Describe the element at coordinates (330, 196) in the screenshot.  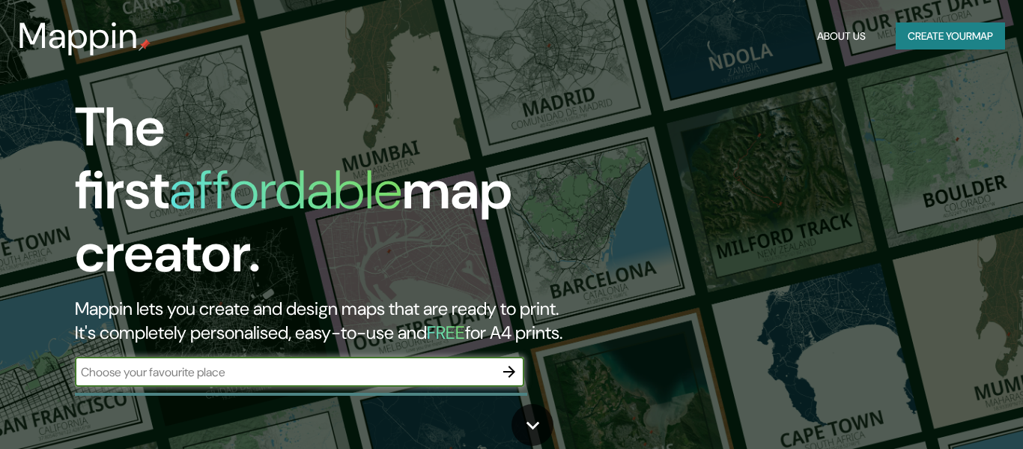
I see `h1: The first map creator.` at that location.